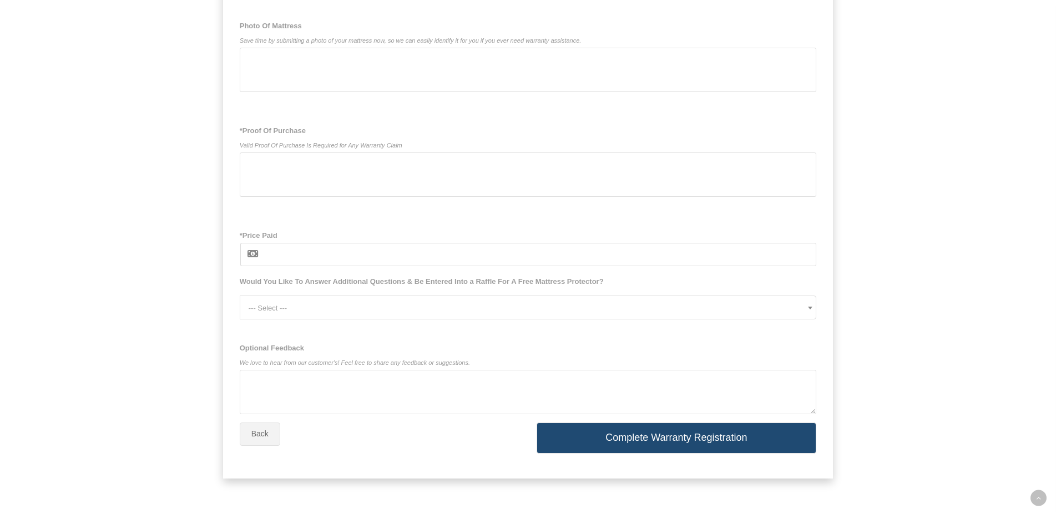 The height and width of the screenshot is (514, 1056). Describe the element at coordinates (528, 348) in the screenshot. I see `span: Optional Feedback` at that location.